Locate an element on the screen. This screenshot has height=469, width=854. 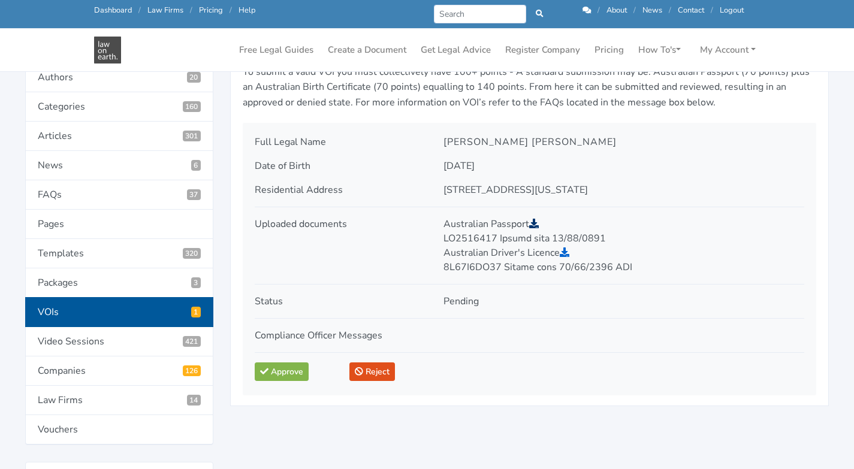
a: Packages3 is located at coordinates (119, 283).